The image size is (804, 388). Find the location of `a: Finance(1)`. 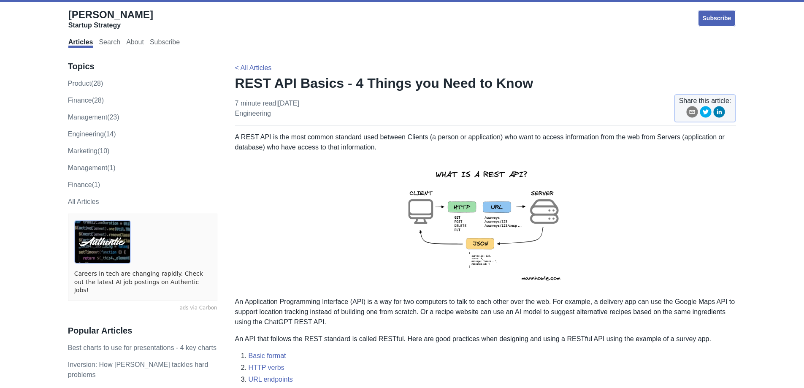

a: Finance(1) is located at coordinates (84, 184).